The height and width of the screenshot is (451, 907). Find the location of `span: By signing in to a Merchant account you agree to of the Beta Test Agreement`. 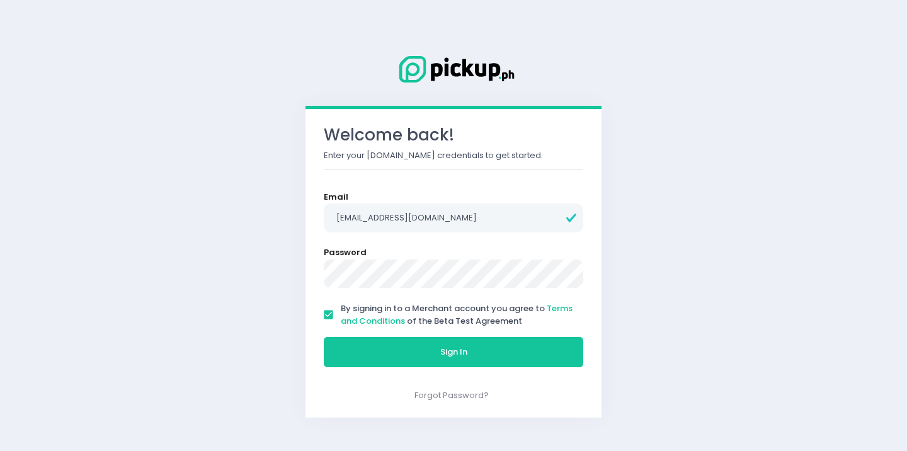

span: By signing in to a Merchant account you agree to of the Beta Test Agreement is located at coordinates (457, 314).